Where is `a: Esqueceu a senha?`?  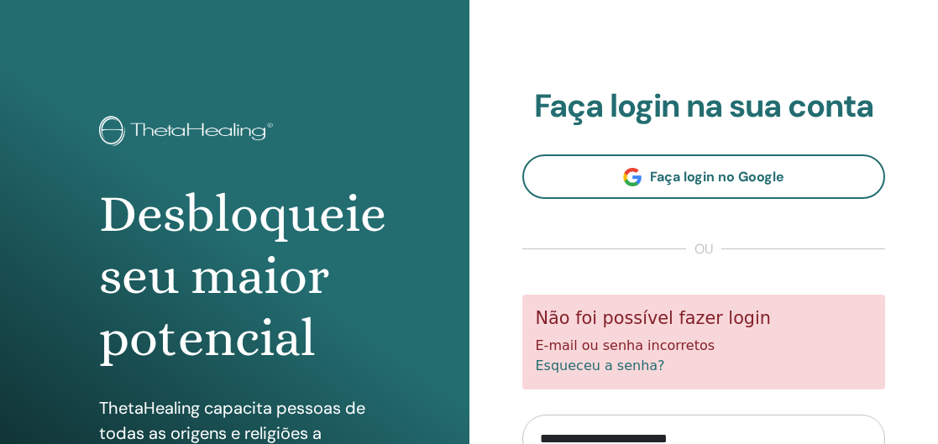 a: Esqueceu a senha? is located at coordinates (600, 365).